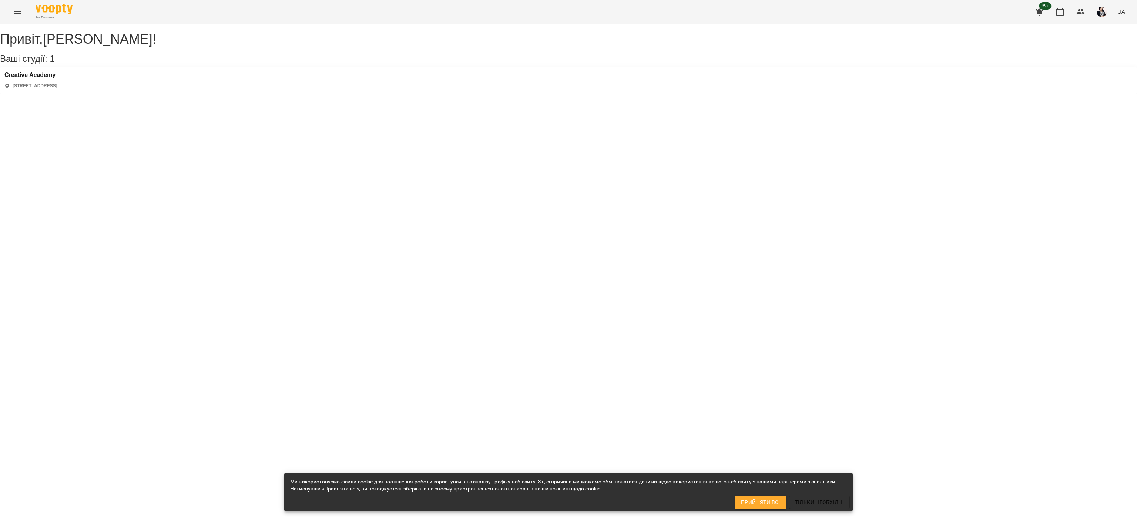 This screenshot has height=520, width=1137. Describe the element at coordinates (54, 9) in the screenshot. I see `img: Voopty Logo` at that location.